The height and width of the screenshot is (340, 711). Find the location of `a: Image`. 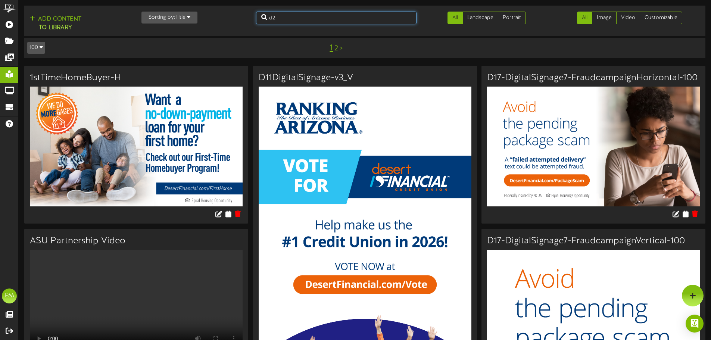

a: Image is located at coordinates (604, 18).